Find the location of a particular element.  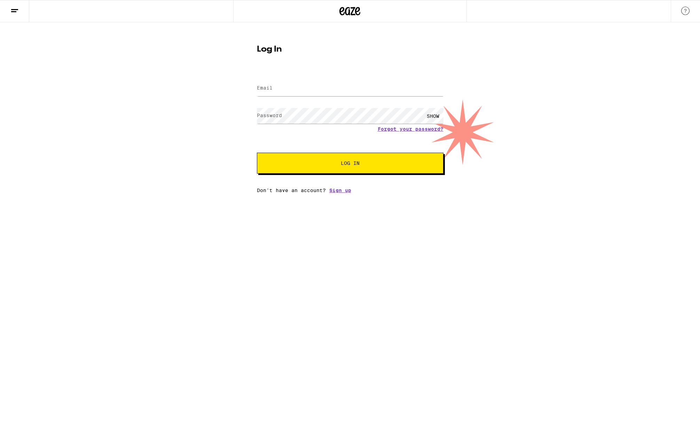

label: Email is located at coordinates (265, 88).